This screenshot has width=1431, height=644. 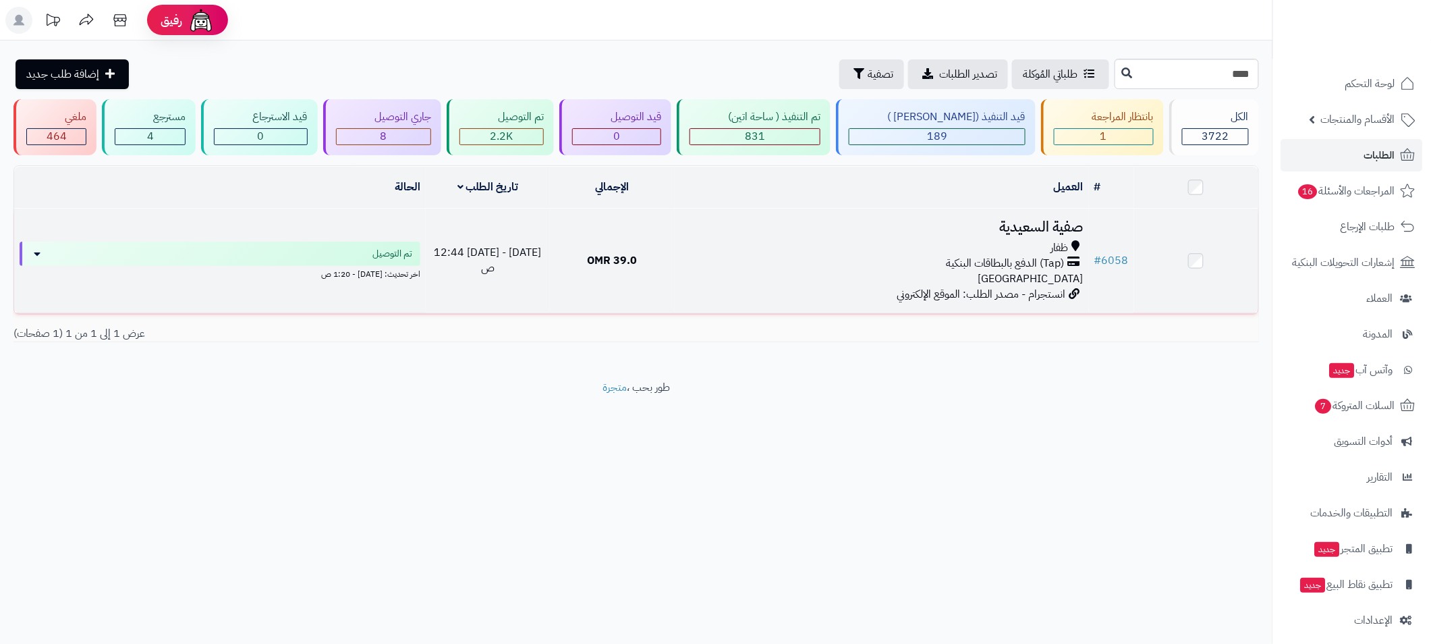 I want to click on span: (Tap) الدفع بالبطاقات البنكية, so click(x=1006, y=263).